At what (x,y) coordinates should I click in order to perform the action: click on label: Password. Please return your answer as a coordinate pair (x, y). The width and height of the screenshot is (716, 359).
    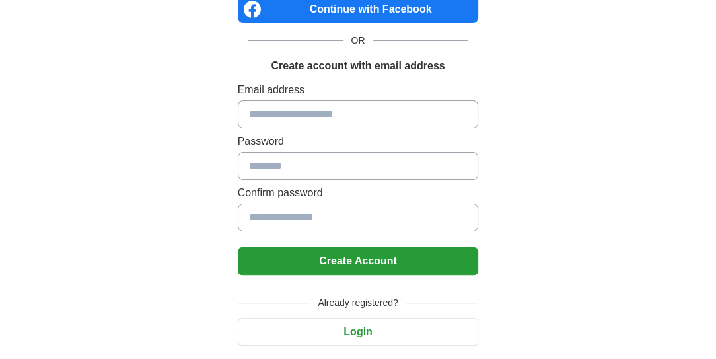
    Looking at the image, I should click on (358, 141).